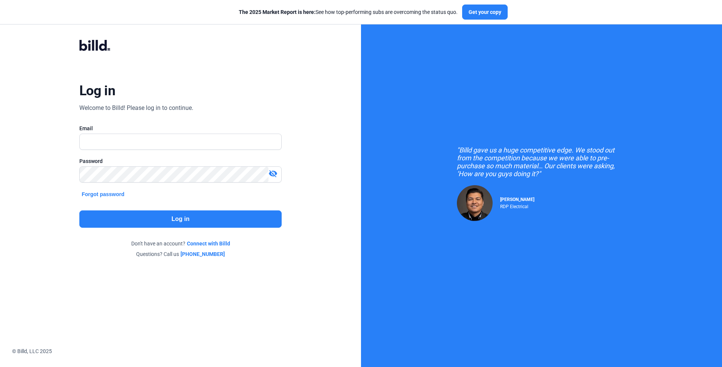 This screenshot has height=367, width=722. What do you see at coordinates (517, 205) in the screenshot?
I see `div: RDP Electrical` at bounding box center [517, 205].